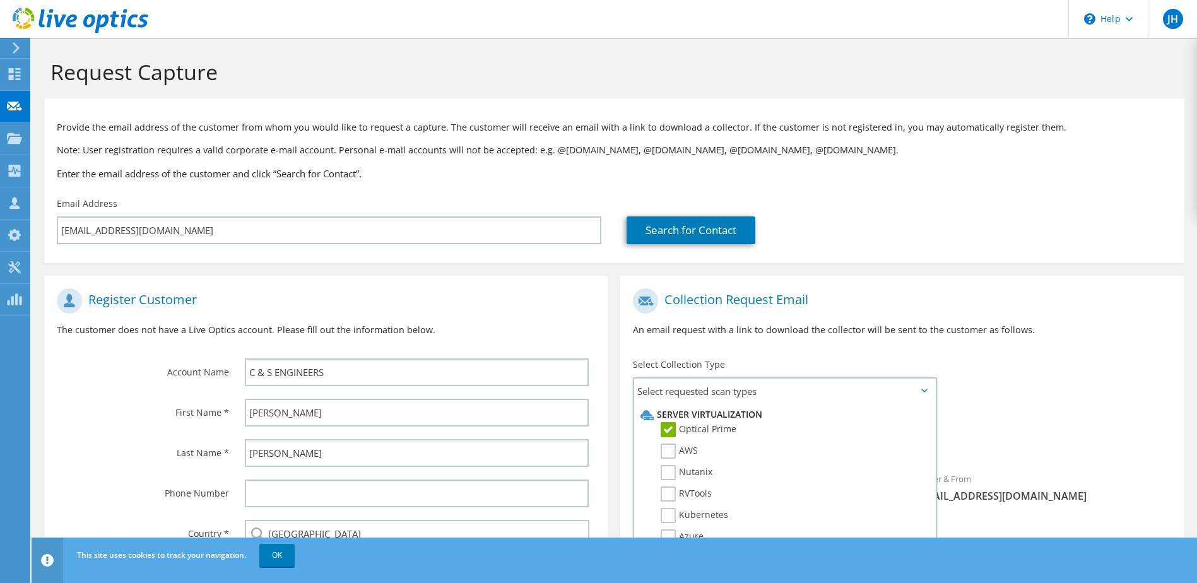 Image resolution: width=1197 pixels, height=583 pixels. What do you see at coordinates (782, 414) in the screenshot?
I see `li: Server Virtualization` at bounding box center [782, 414].